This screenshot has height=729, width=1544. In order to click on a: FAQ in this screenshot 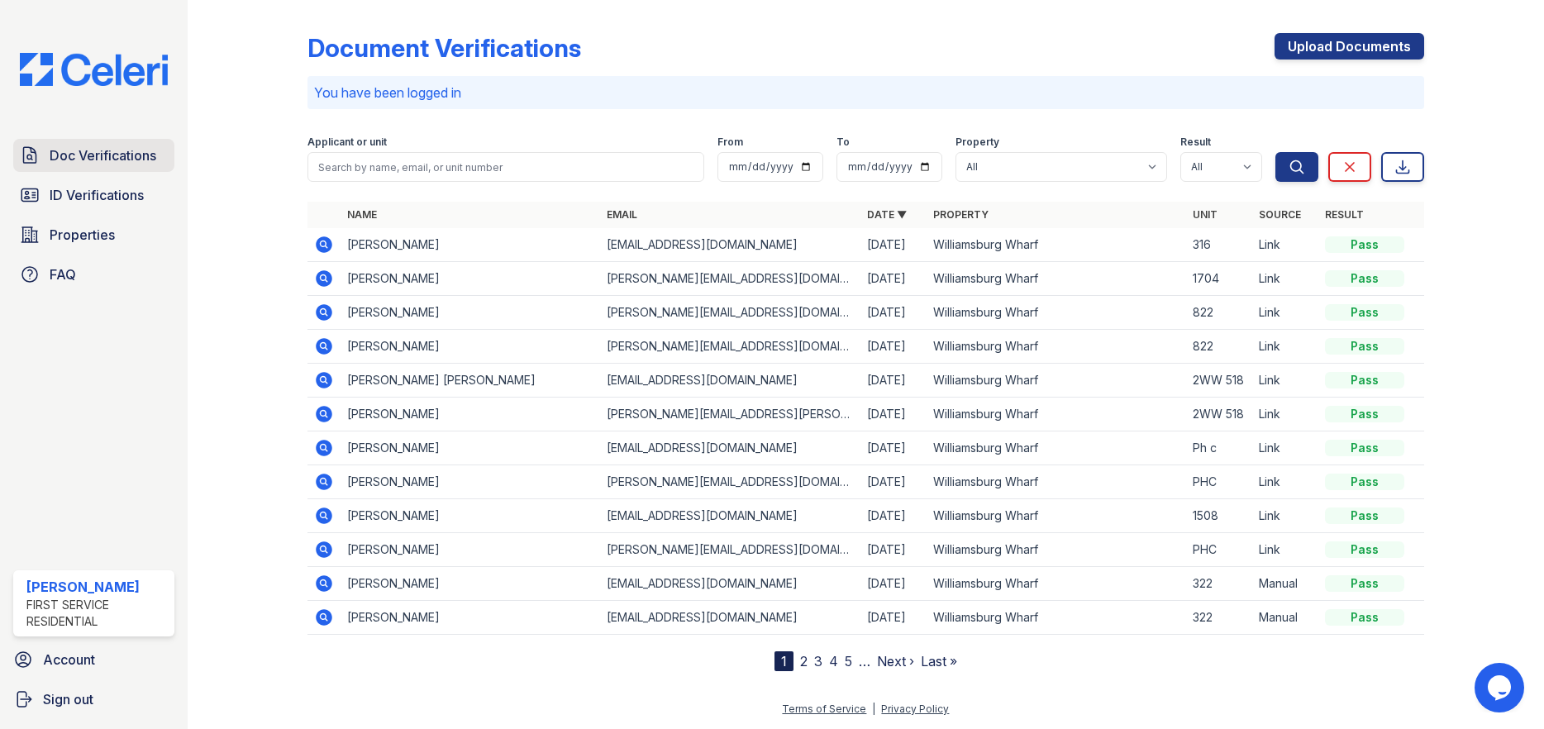, I will do `click(93, 274)`.